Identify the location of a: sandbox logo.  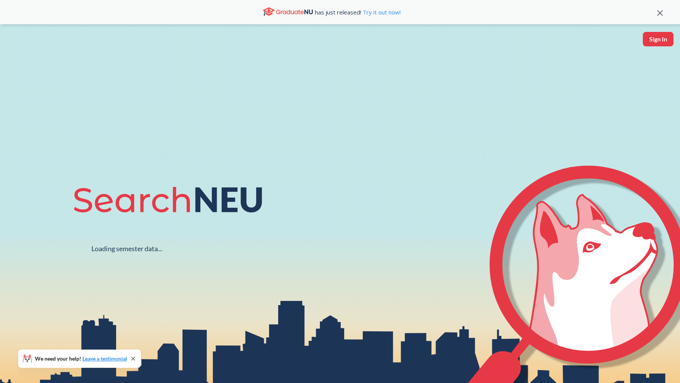
(16, 44).